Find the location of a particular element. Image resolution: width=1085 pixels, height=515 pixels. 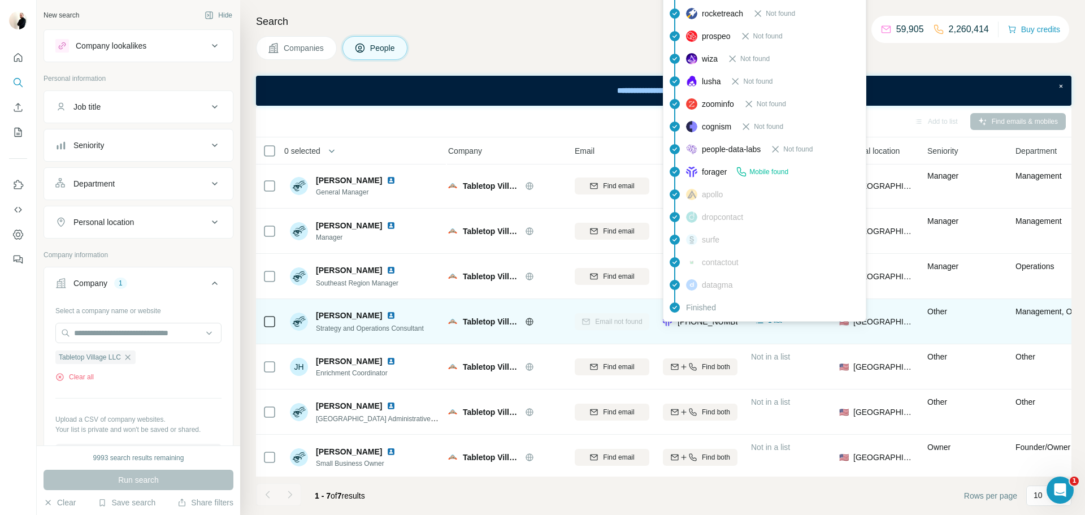

span: rocketreach is located at coordinates (722, 14).